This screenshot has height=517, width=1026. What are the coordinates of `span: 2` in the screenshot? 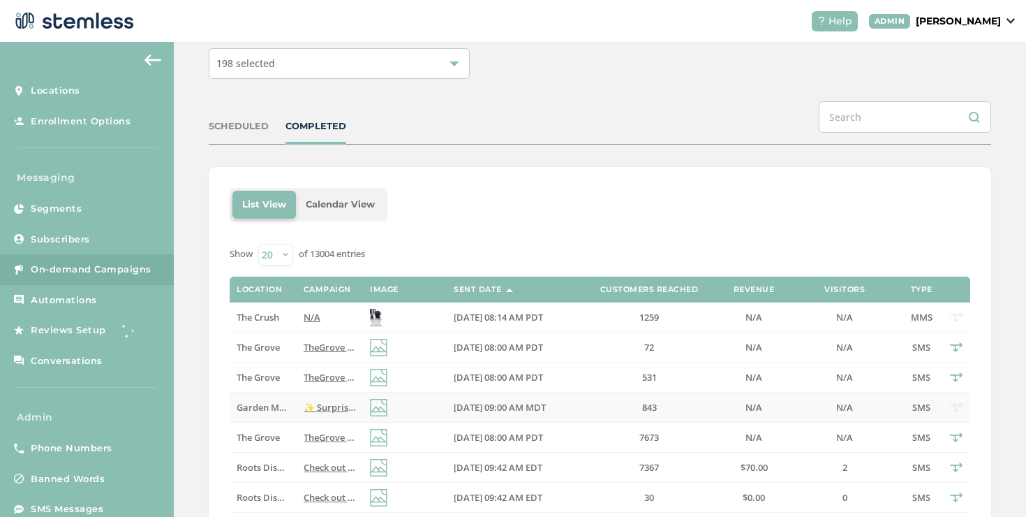 It's located at (845, 467).